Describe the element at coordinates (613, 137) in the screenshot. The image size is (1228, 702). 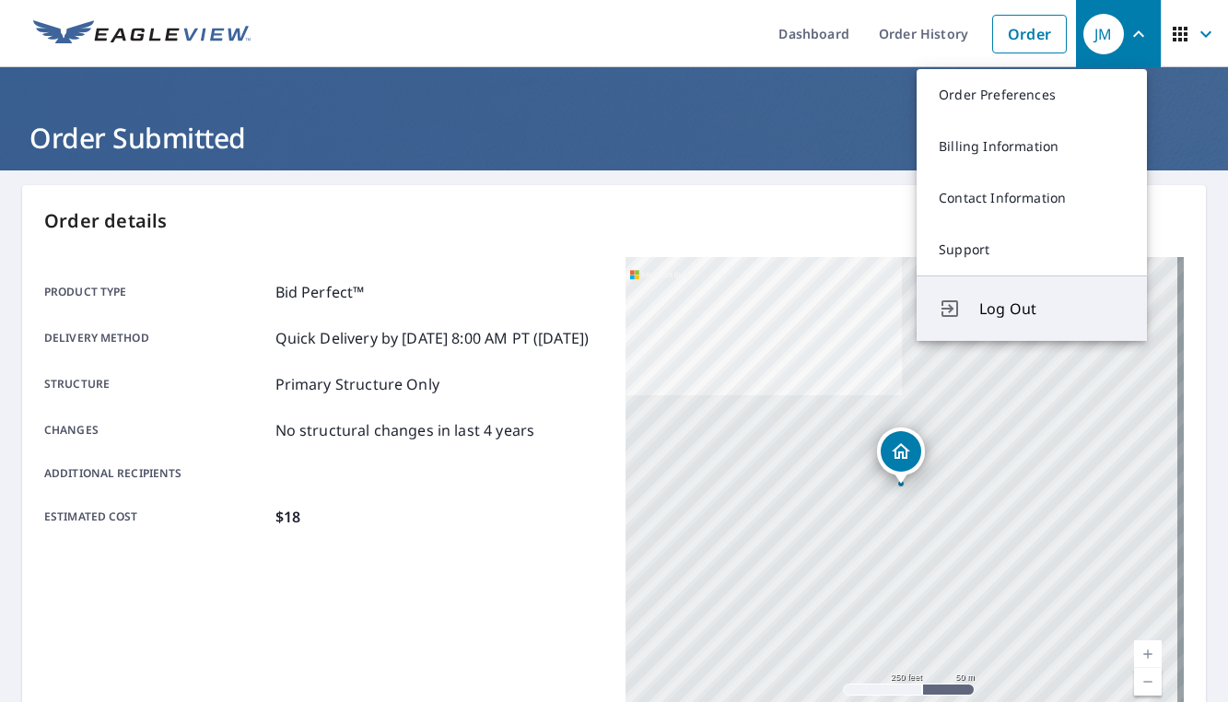
I see `h1: Order Submitted` at that location.